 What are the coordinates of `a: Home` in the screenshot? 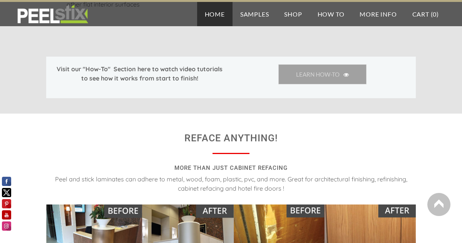 It's located at (215, 14).